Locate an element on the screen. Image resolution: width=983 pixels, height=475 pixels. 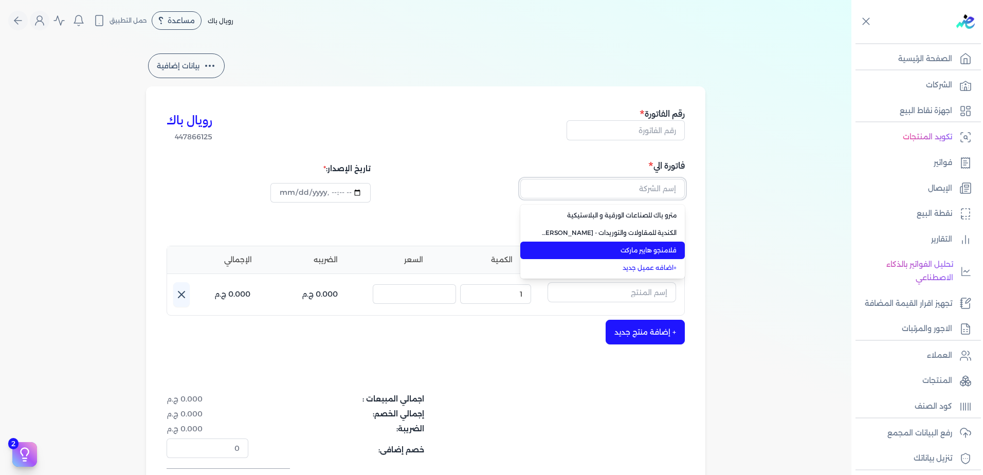
a: الشركات is located at coordinates (914, 85).